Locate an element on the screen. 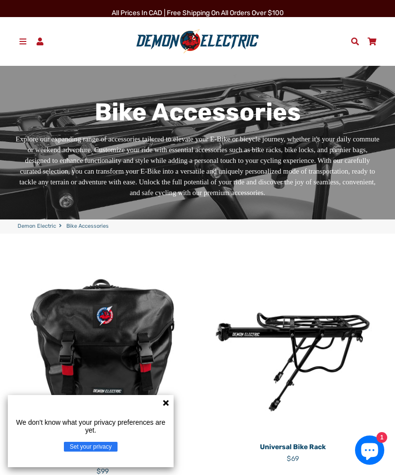 This screenshot has height=475, width=395. a: Pannier Bag - Demon Electric is located at coordinates (102, 351).